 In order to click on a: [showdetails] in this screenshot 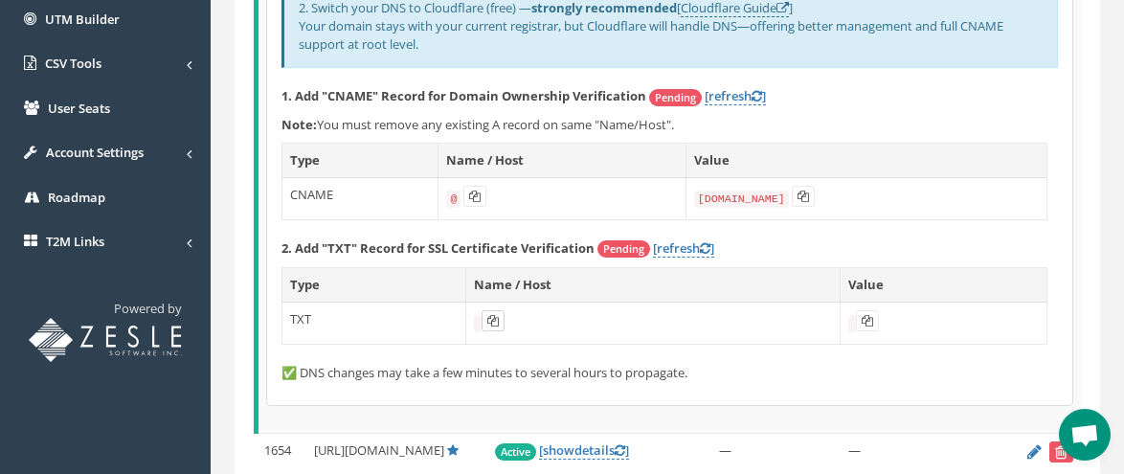, I will do `click(584, 450)`.